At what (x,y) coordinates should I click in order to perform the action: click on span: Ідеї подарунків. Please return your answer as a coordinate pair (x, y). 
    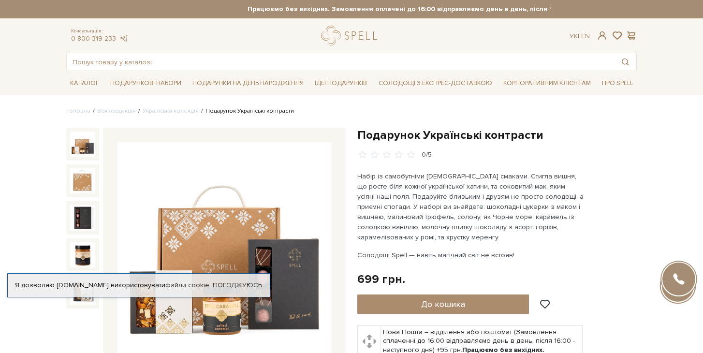
    Looking at the image, I should click on (341, 83).